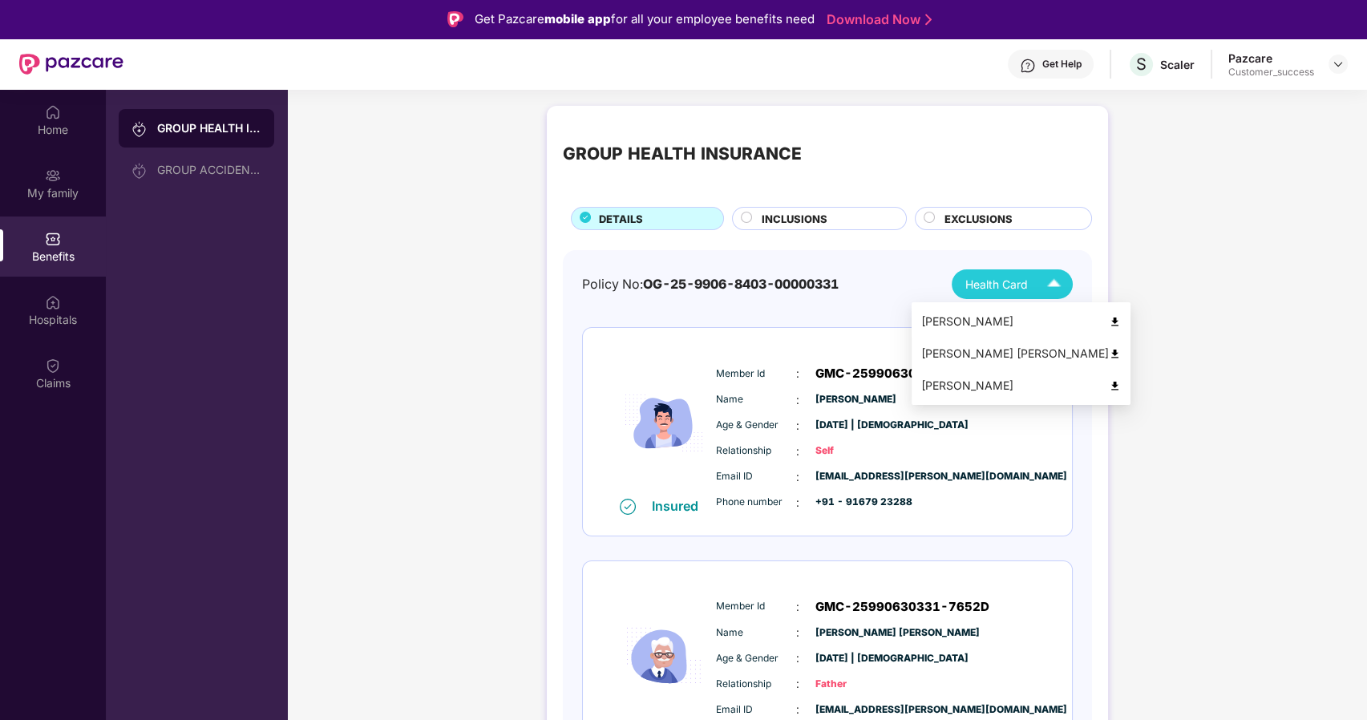  What do you see at coordinates (978, 219) in the screenshot?
I see `span: EXCLUSIONS` at bounding box center [978, 219].